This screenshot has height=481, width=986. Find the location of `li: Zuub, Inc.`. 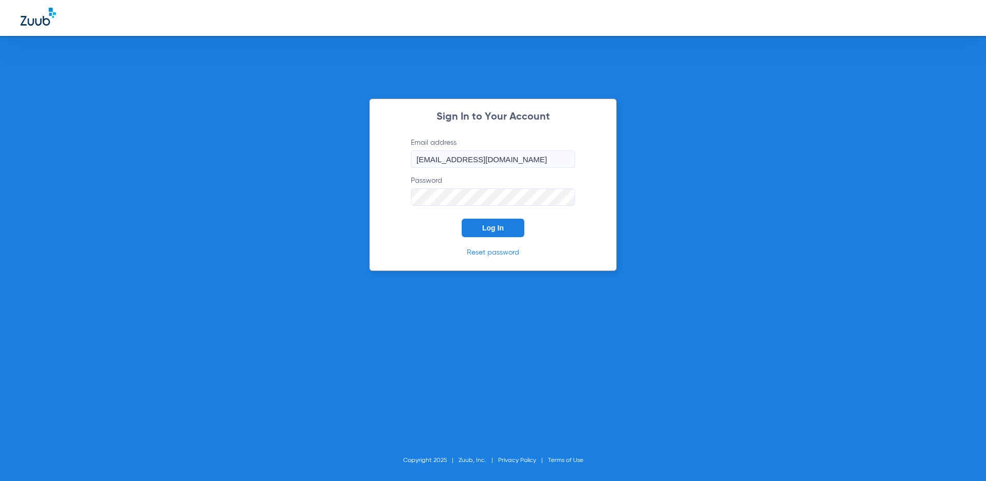

li: Zuub, Inc. is located at coordinates (478, 461).